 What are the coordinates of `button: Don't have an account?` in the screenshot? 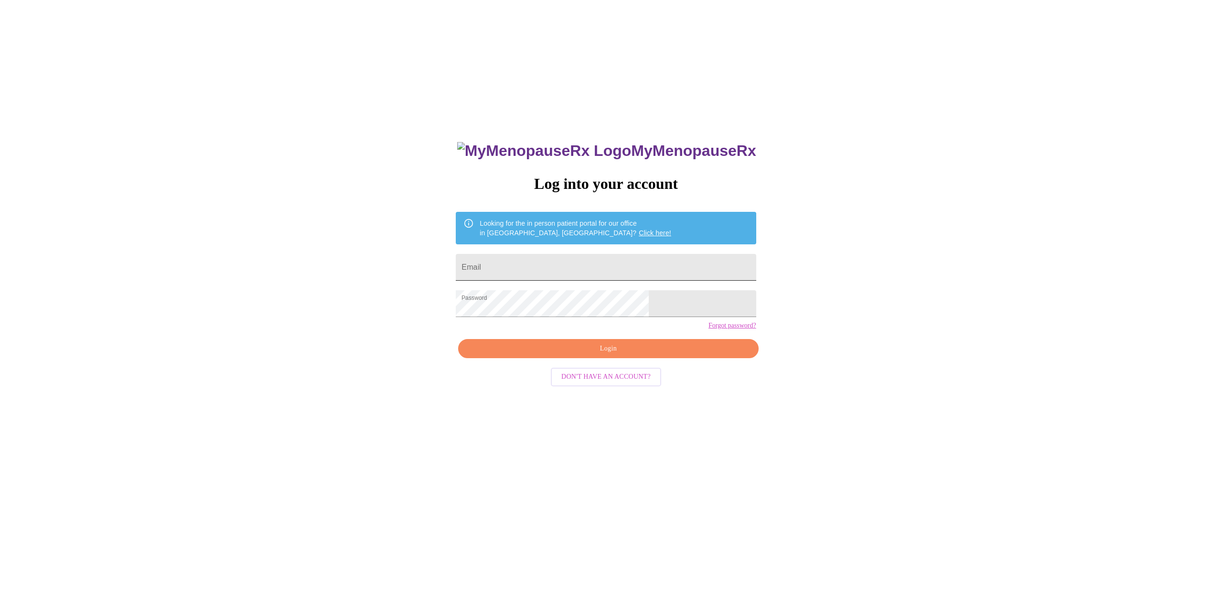 It's located at (606, 377).